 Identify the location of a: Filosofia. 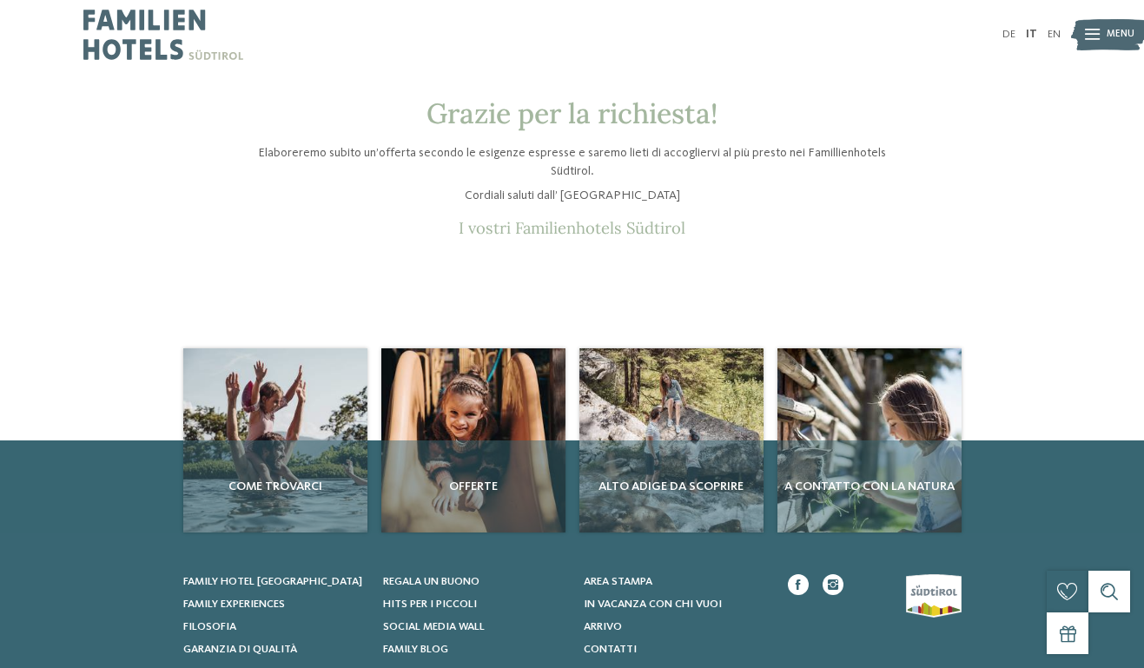
(274, 627).